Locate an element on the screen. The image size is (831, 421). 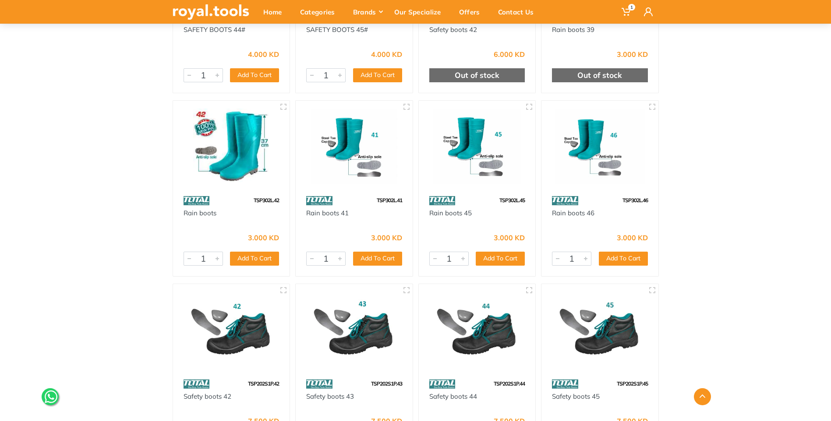
a: Rain boots 39 is located at coordinates (573, 29).